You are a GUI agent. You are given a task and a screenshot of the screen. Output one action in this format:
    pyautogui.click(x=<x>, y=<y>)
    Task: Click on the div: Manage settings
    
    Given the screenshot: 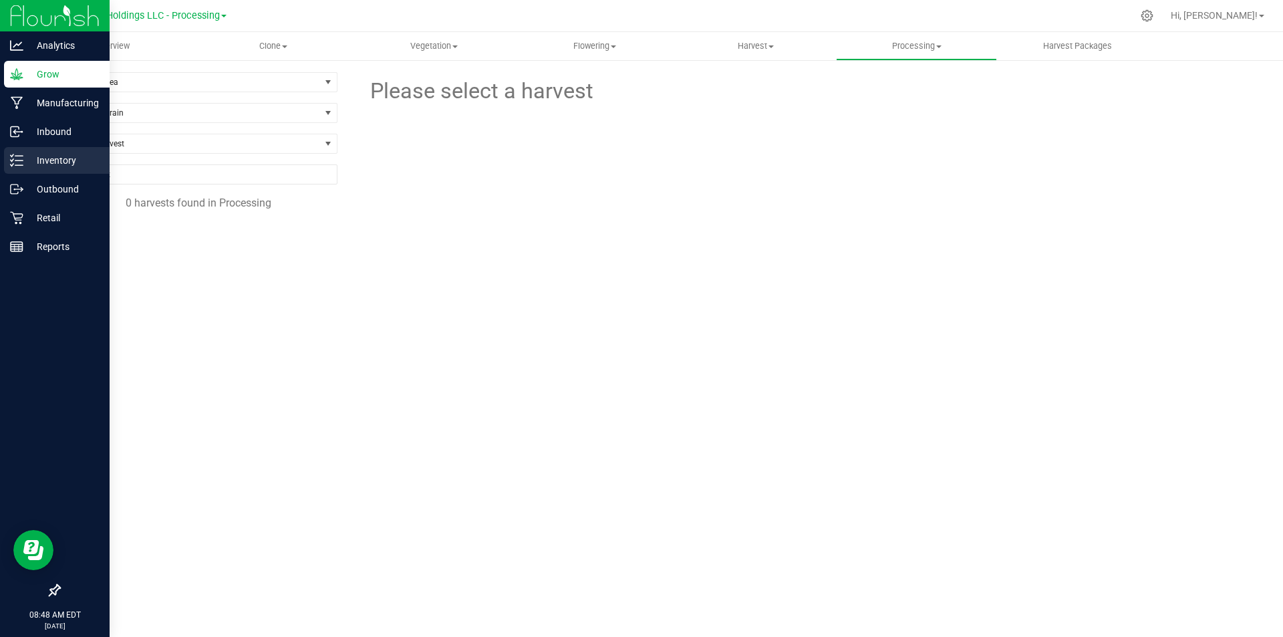 What is the action you would take?
    pyautogui.click(x=1147, y=15)
    